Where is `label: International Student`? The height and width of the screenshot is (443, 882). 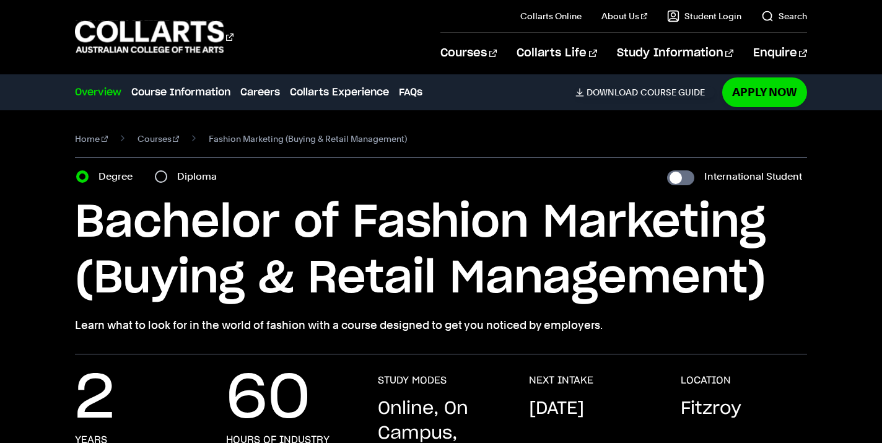
label: International Student is located at coordinates (753, 177).